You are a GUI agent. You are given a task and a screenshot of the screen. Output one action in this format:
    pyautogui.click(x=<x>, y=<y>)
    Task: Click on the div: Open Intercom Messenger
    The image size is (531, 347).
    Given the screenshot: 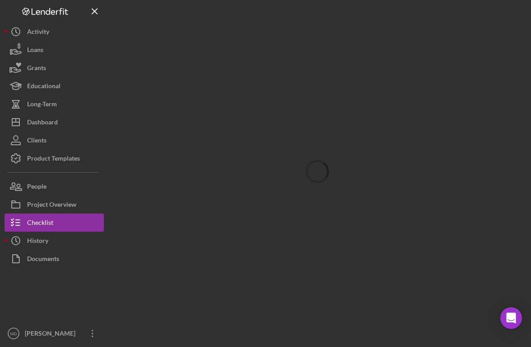 What is the action you would take?
    pyautogui.click(x=512, y=318)
    